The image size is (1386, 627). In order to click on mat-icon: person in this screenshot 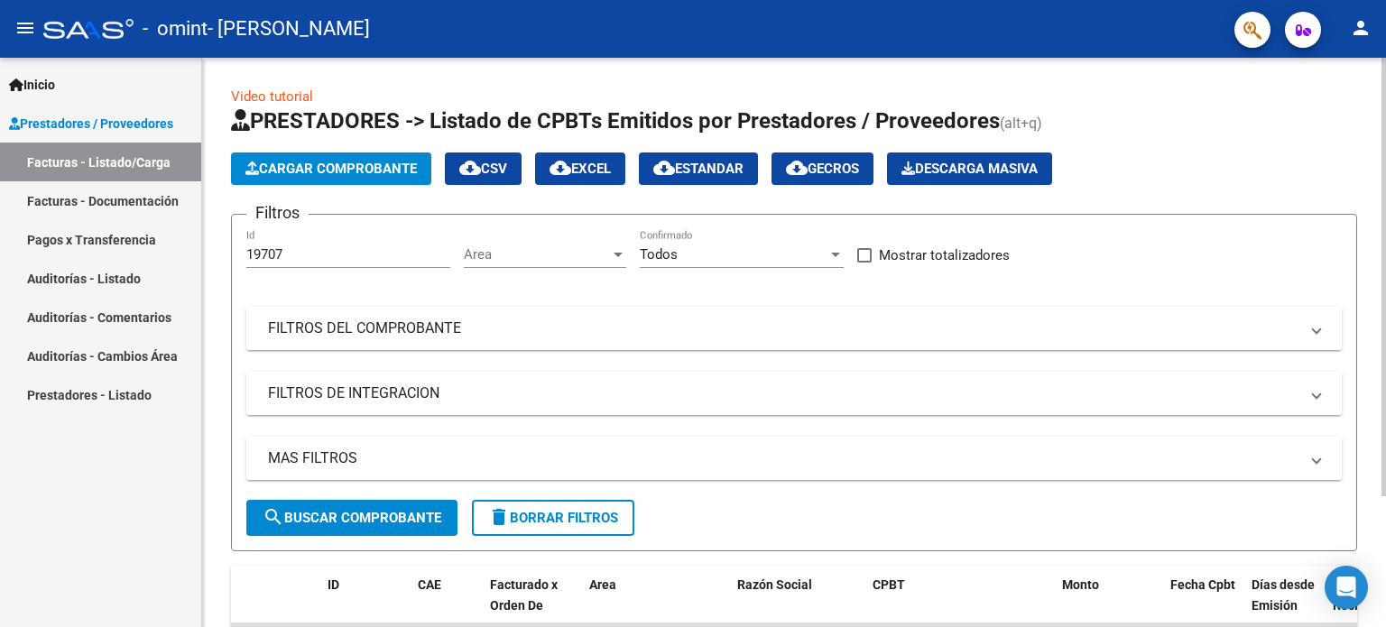, I will do `click(1361, 28)`.